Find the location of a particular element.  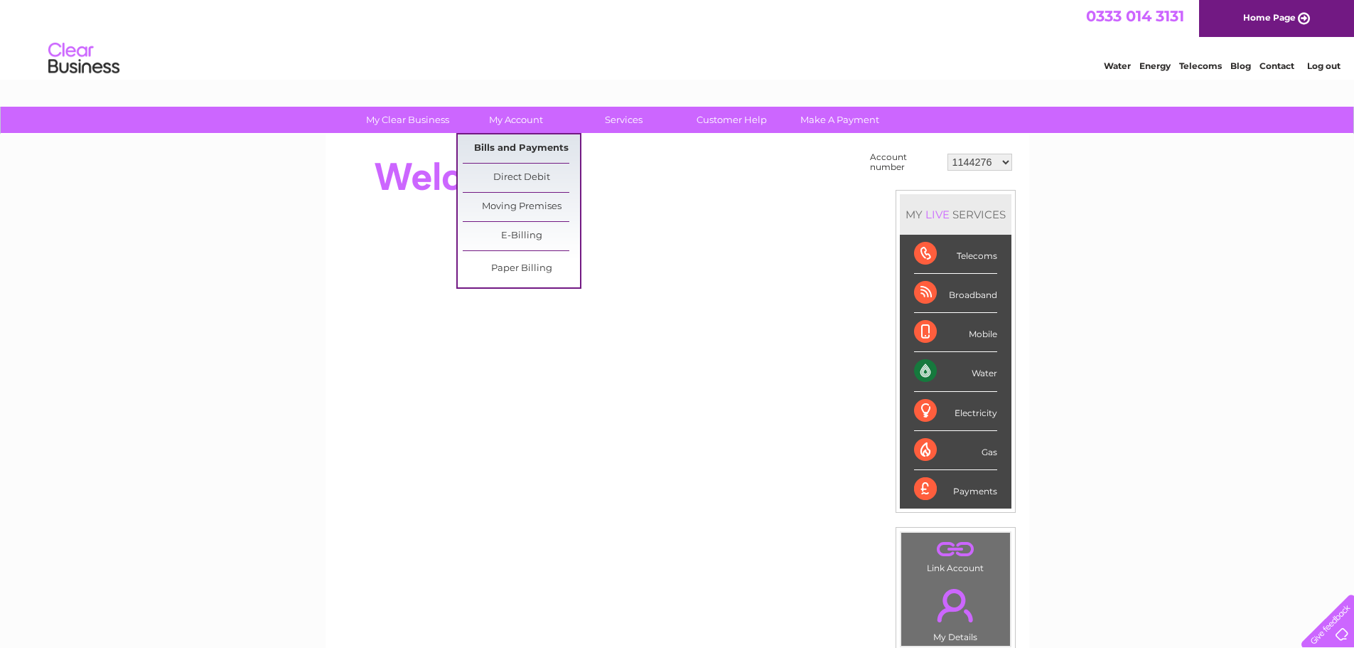

a: Log out is located at coordinates (1323, 65).